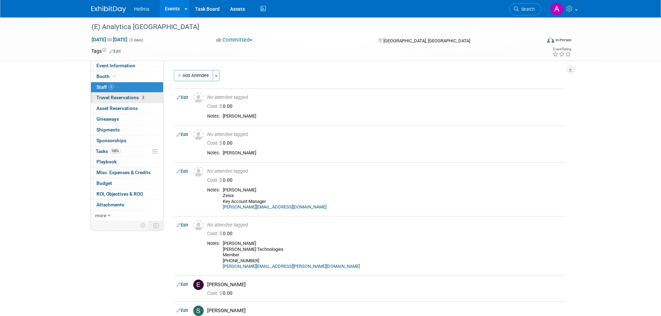 The image size is (661, 316). I want to click on span: more, so click(101, 216).